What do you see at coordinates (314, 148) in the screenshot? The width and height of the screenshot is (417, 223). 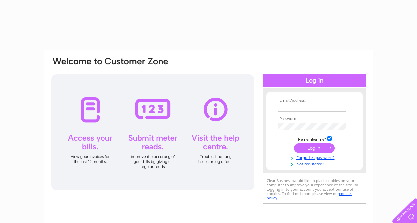 I see `input: Submit` at bounding box center [314, 148].